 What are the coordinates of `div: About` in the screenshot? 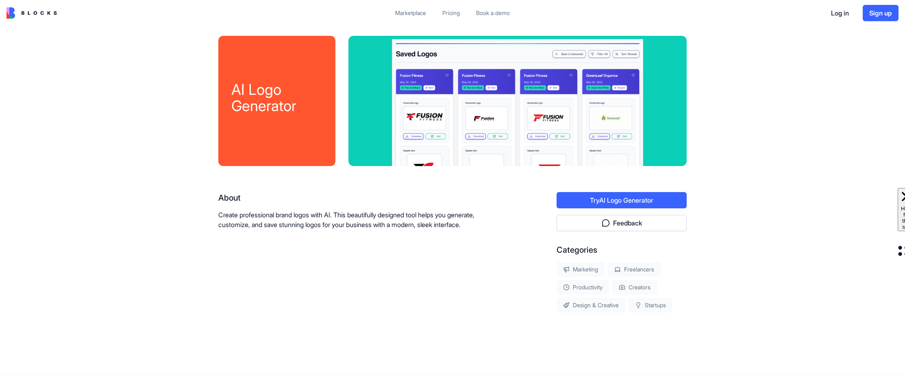 It's located at (361, 198).